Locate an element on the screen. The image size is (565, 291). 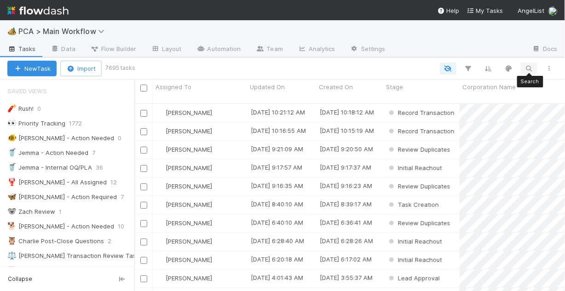
div: Charlie Post-Close Questions is located at coordinates (56, 241).